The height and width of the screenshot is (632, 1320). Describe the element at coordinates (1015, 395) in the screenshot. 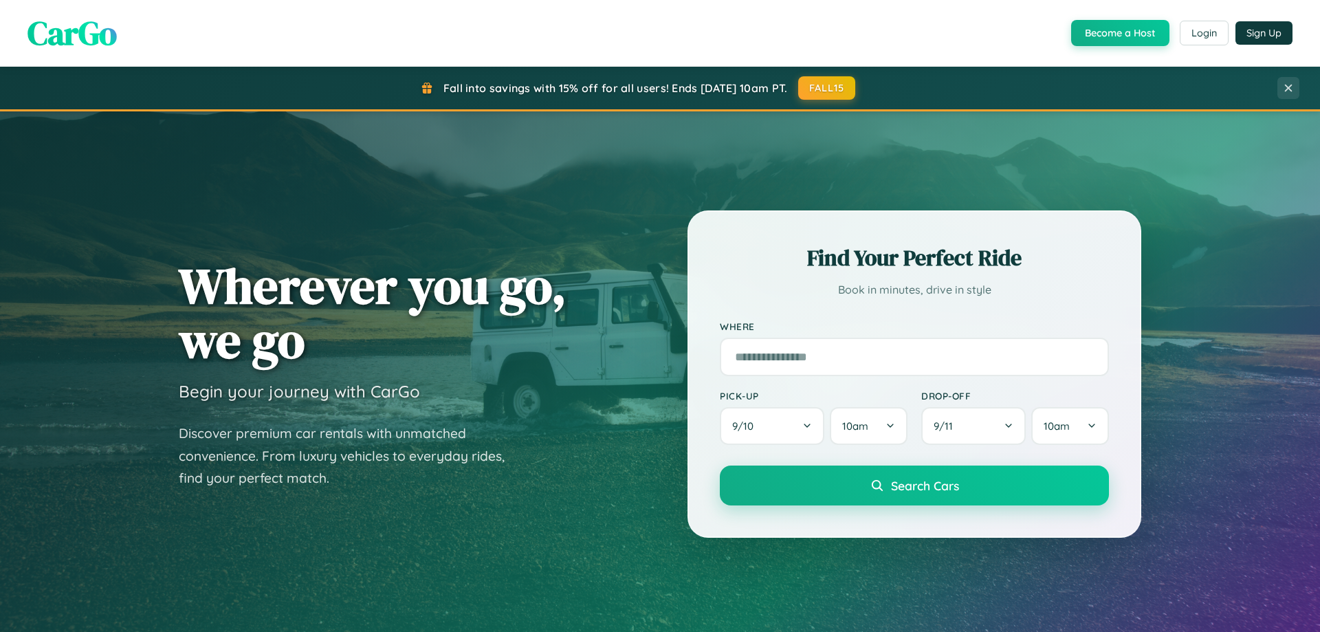

I see `label: Drop-off` at that location.